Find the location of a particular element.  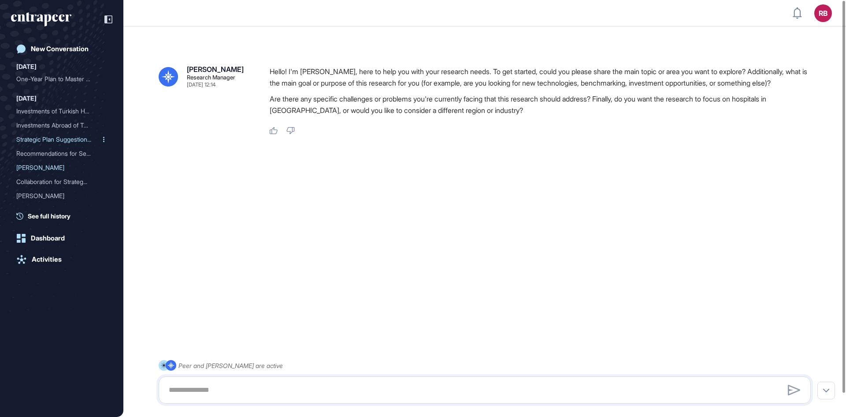

div: Collaboration for Strategic Plan and Performance Management System Implementation is located at coordinates (62, 182).